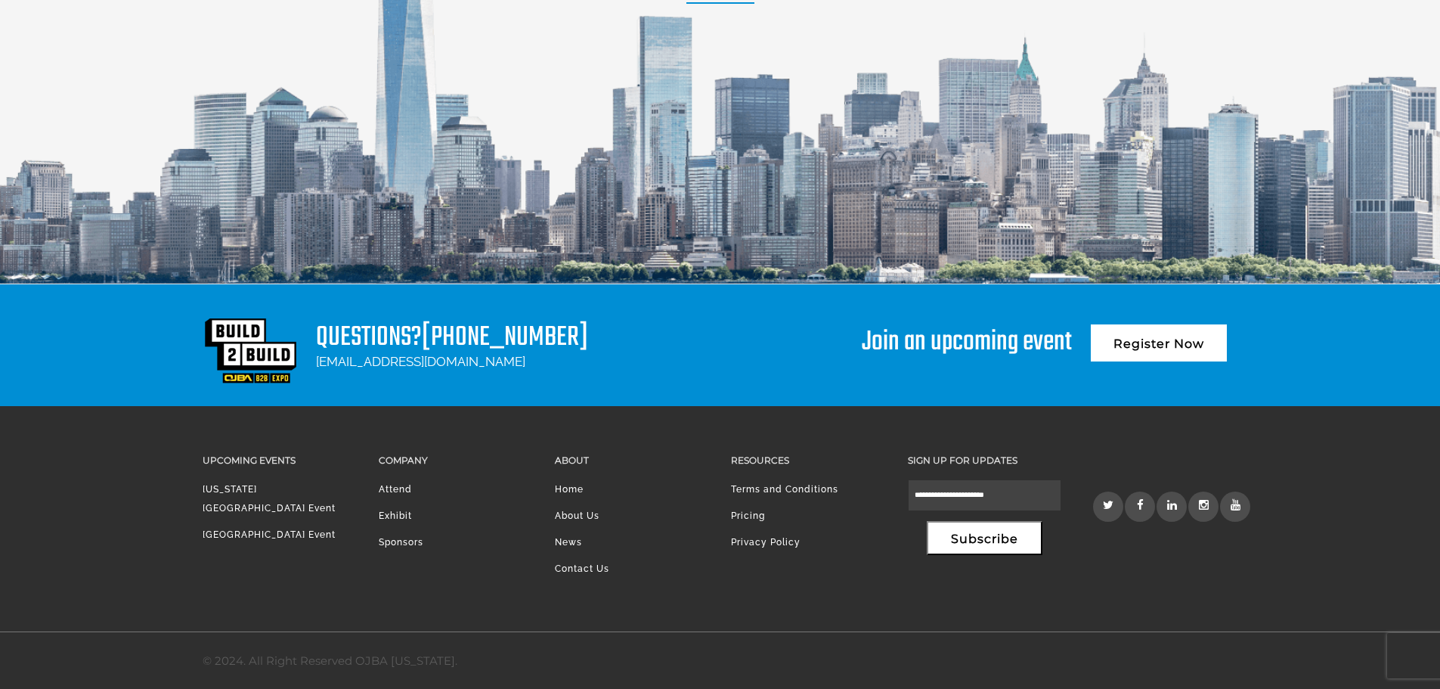  I want to click on div: Join an upcoming event, so click(967, 336).